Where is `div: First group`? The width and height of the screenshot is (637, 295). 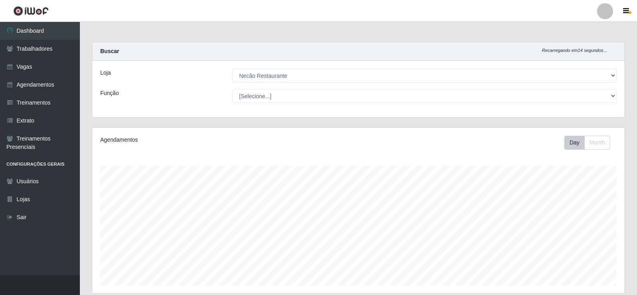 div: First group is located at coordinates (588, 143).